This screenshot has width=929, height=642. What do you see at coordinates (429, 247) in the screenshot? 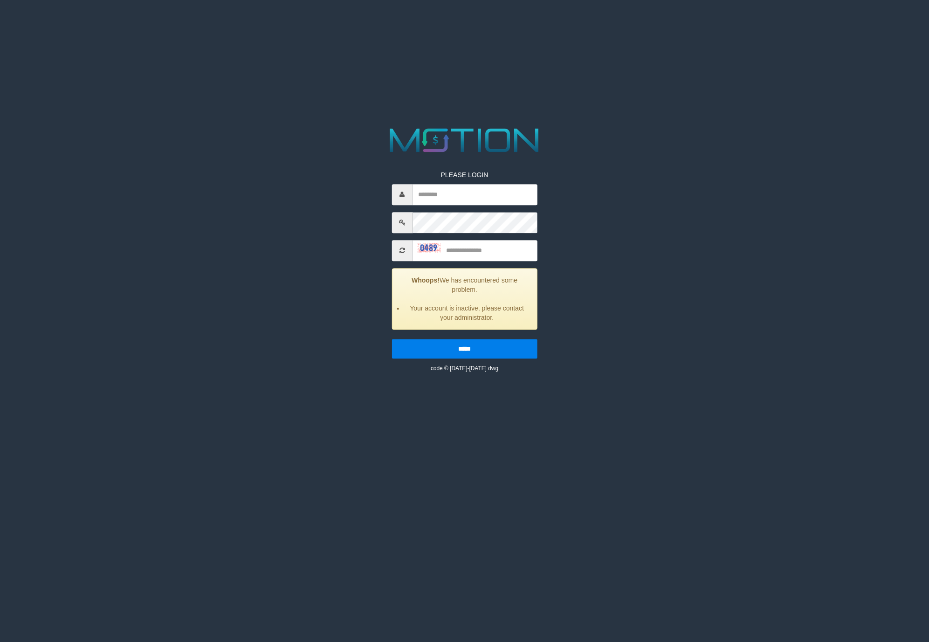
I see `img: captcha` at bounding box center [429, 247].